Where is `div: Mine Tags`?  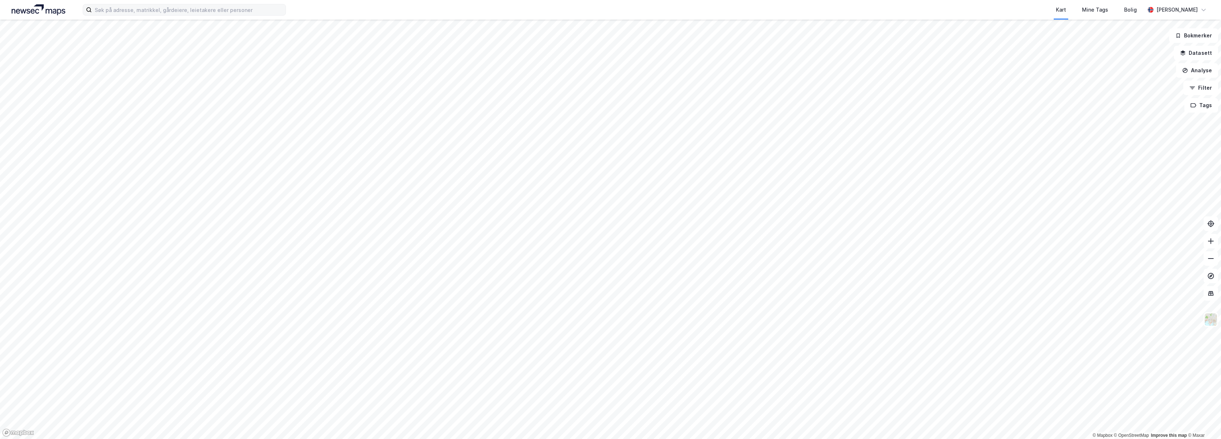
div: Mine Tags is located at coordinates (1095, 10).